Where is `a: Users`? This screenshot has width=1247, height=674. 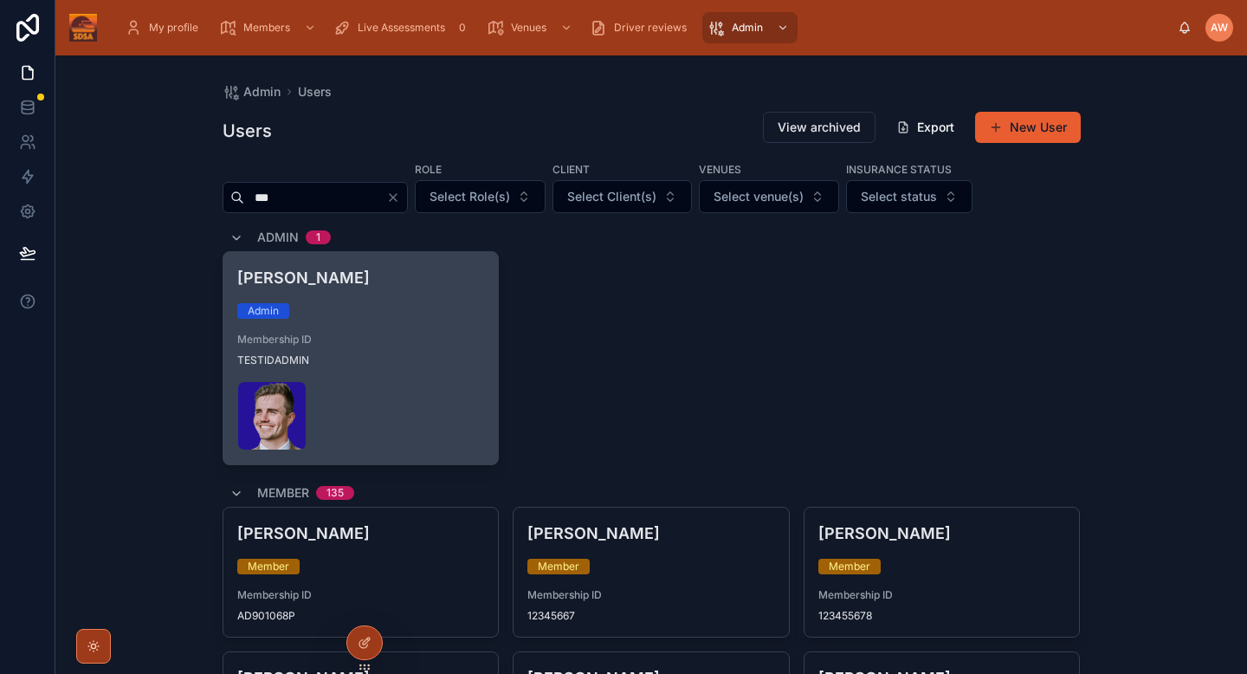 a: Users is located at coordinates (314, 92).